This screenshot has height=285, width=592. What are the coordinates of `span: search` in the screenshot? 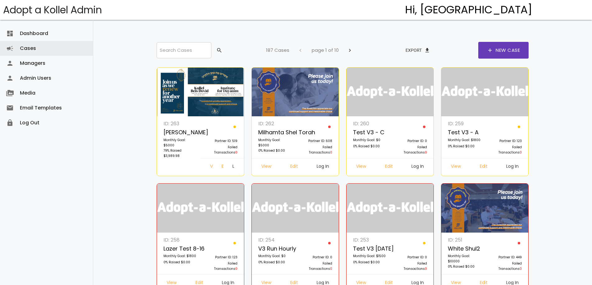 It's located at (219, 50).